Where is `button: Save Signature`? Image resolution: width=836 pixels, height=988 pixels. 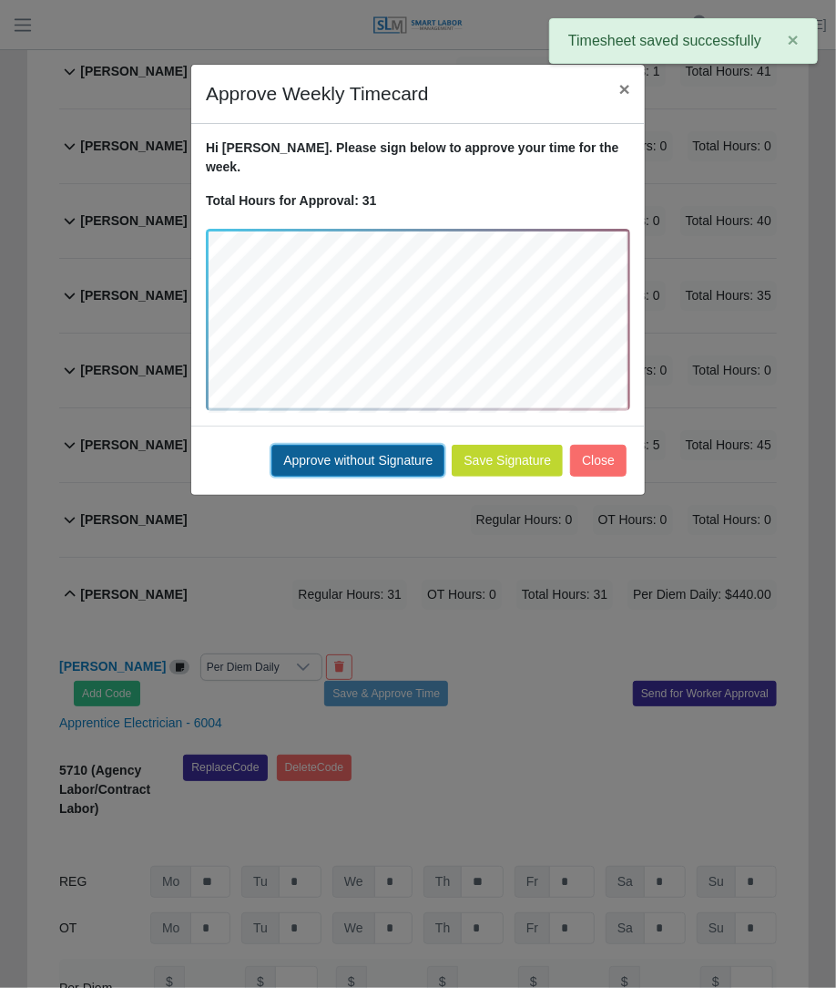
button: Save Signature is located at coordinates (508, 460).